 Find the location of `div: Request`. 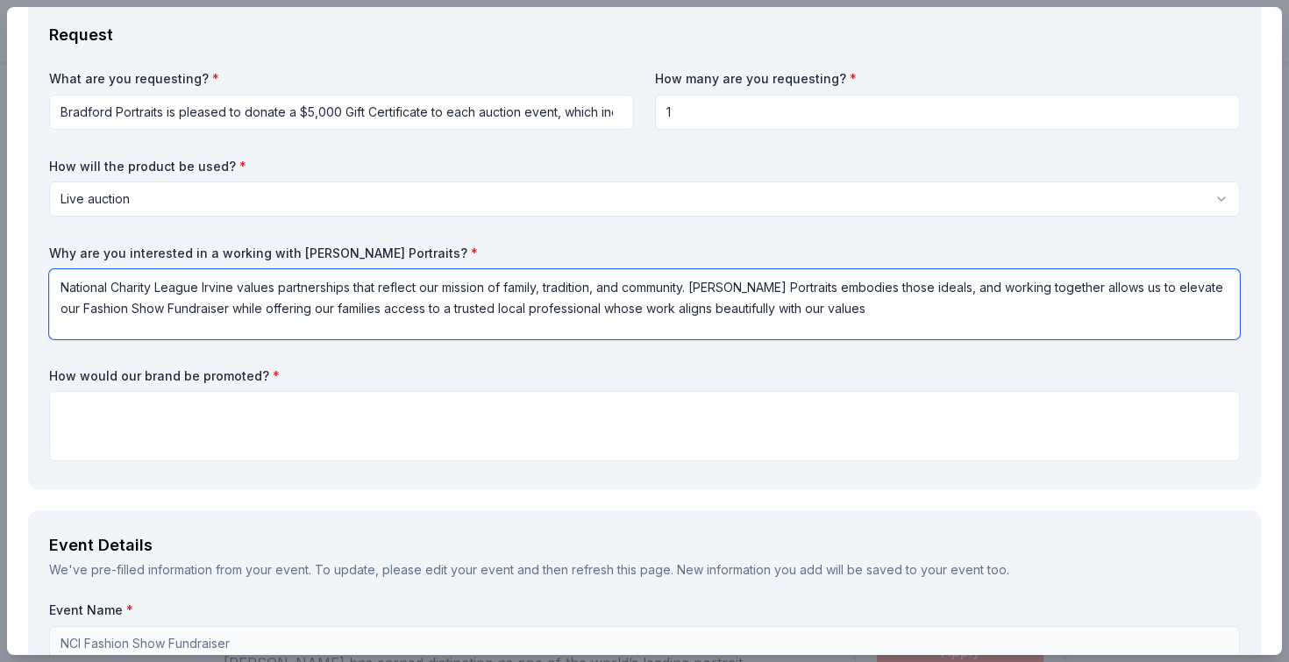

div: Request is located at coordinates (645, 35).